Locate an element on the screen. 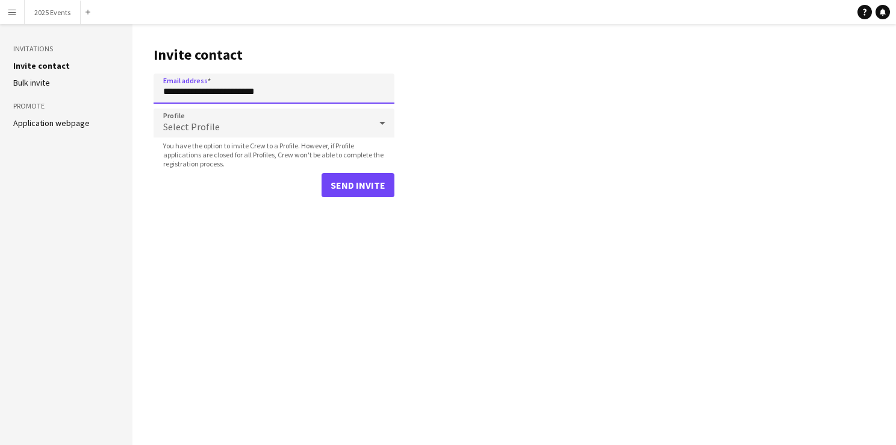  button: 2025 Events is located at coordinates (52, 12).